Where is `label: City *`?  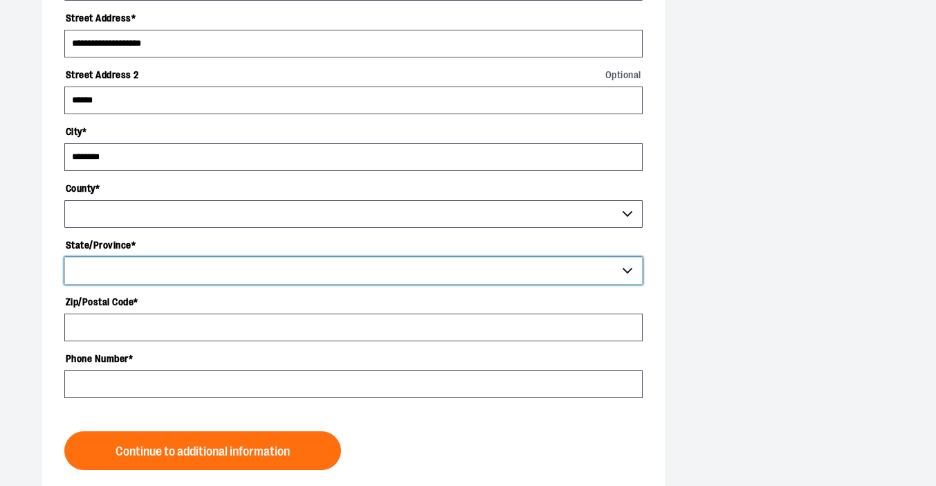
label: City * is located at coordinates (354, 131).